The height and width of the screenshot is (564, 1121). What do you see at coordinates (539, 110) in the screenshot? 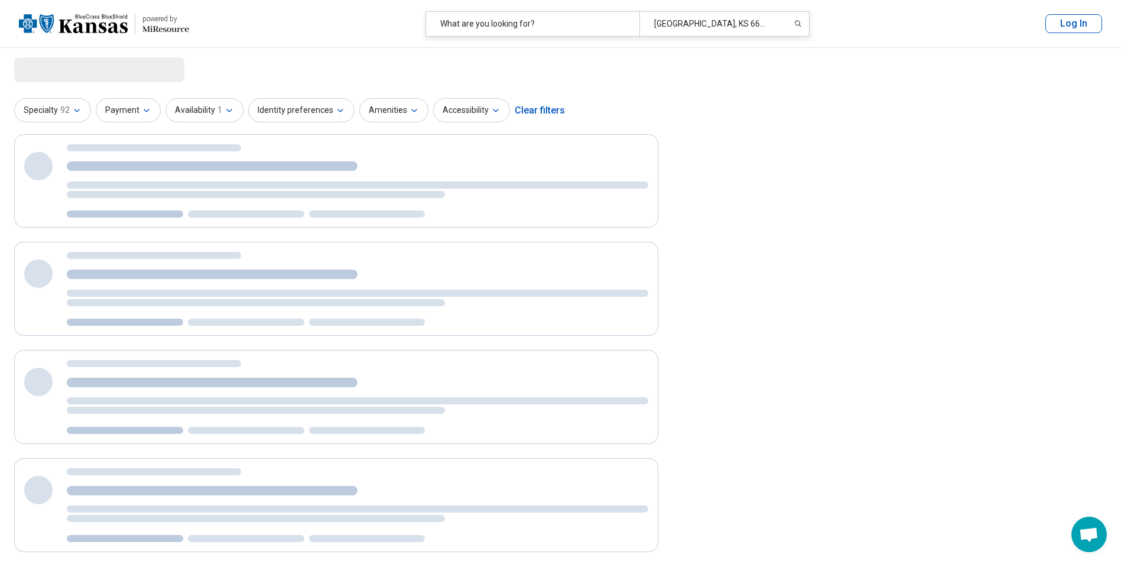
I see `div: Clear filters` at bounding box center [539, 110].